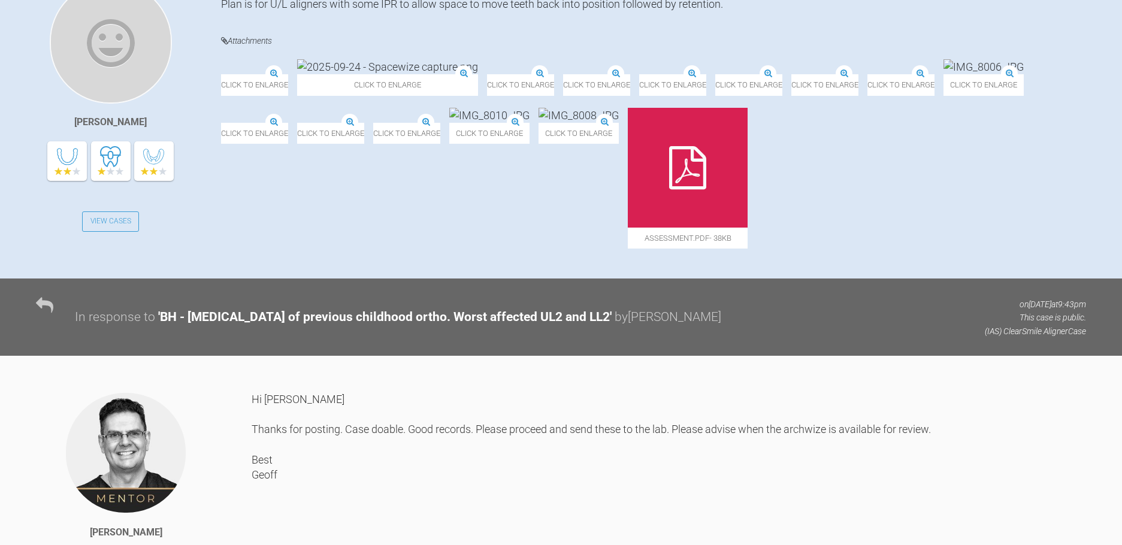  I want to click on p: This case is public., so click(1035, 317).